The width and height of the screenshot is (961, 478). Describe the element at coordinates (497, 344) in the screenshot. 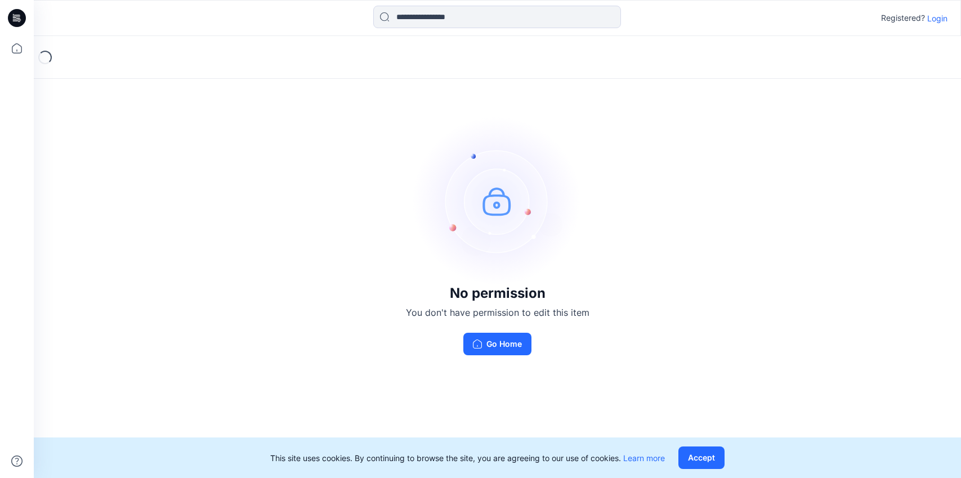

I see `button: Go Home` at that location.